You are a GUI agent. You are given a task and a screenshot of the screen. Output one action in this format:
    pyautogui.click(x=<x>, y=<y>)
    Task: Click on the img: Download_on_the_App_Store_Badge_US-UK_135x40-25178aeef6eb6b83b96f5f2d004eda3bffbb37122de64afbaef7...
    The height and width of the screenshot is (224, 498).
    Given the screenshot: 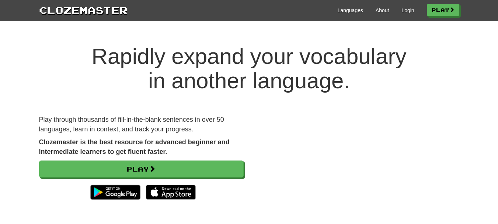 What is the action you would take?
    pyautogui.click(x=171, y=192)
    